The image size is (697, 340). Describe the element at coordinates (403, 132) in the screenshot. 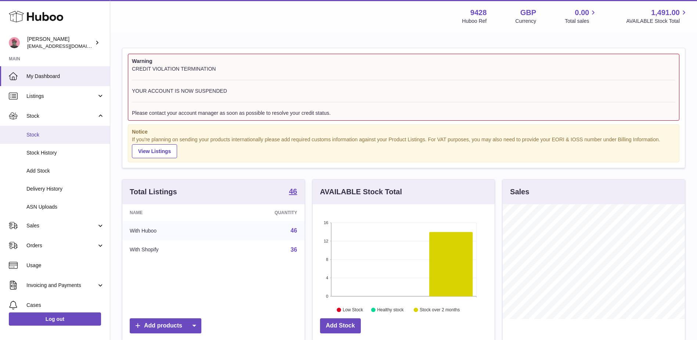

I see `strong: Notice` at that location.